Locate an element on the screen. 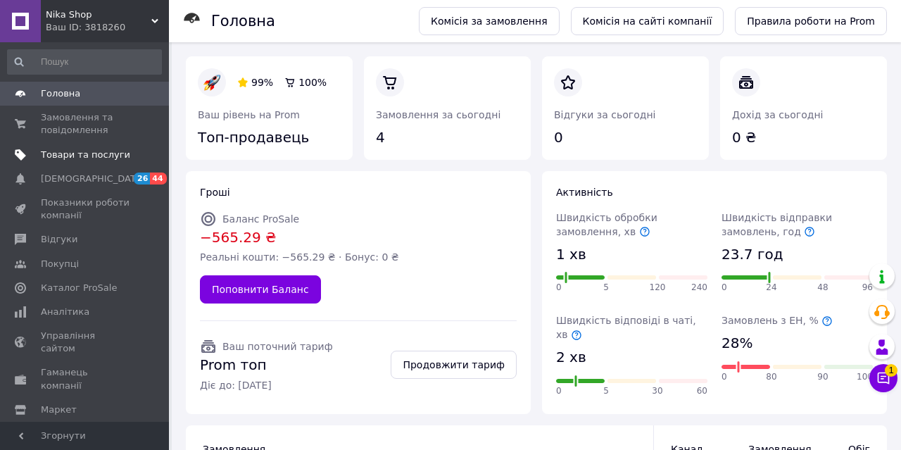 The width and height of the screenshot is (901, 450). span: Ваш поточний тариф is located at coordinates (277, 346).